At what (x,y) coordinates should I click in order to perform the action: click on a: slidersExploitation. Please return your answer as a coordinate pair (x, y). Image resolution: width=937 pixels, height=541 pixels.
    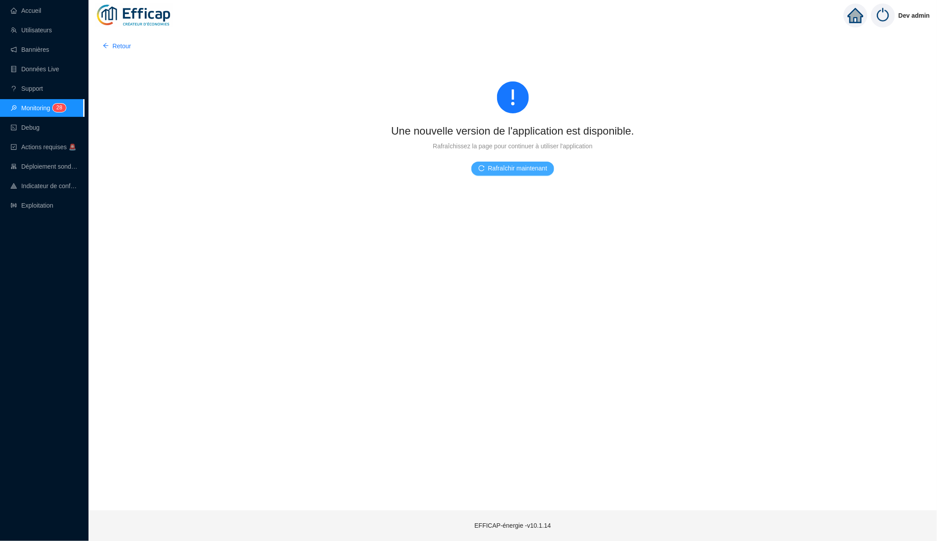
    Looking at the image, I should click on (32, 205).